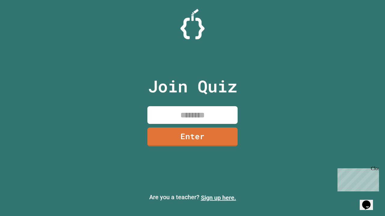  What do you see at coordinates (218, 198) in the screenshot?
I see `a: Sign up here.` at bounding box center [218, 198].